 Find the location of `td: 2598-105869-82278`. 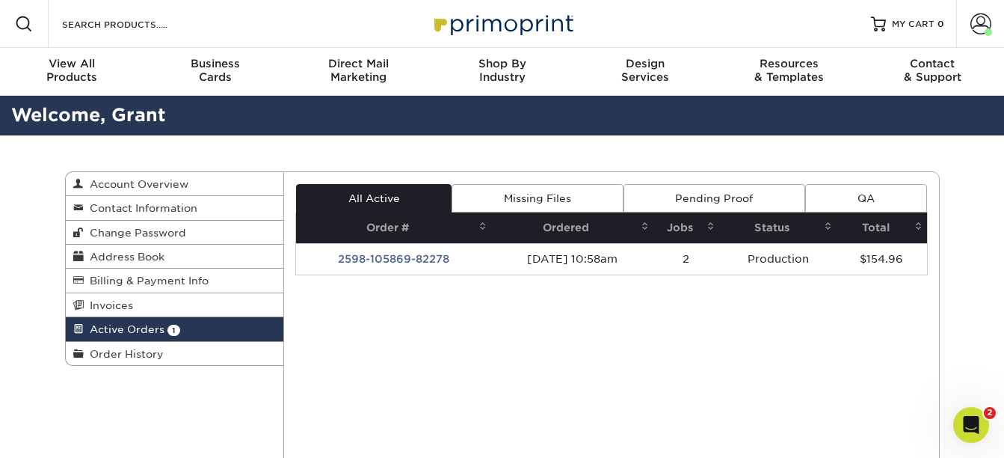

td: 2598-105869-82278 is located at coordinates (393, 259).